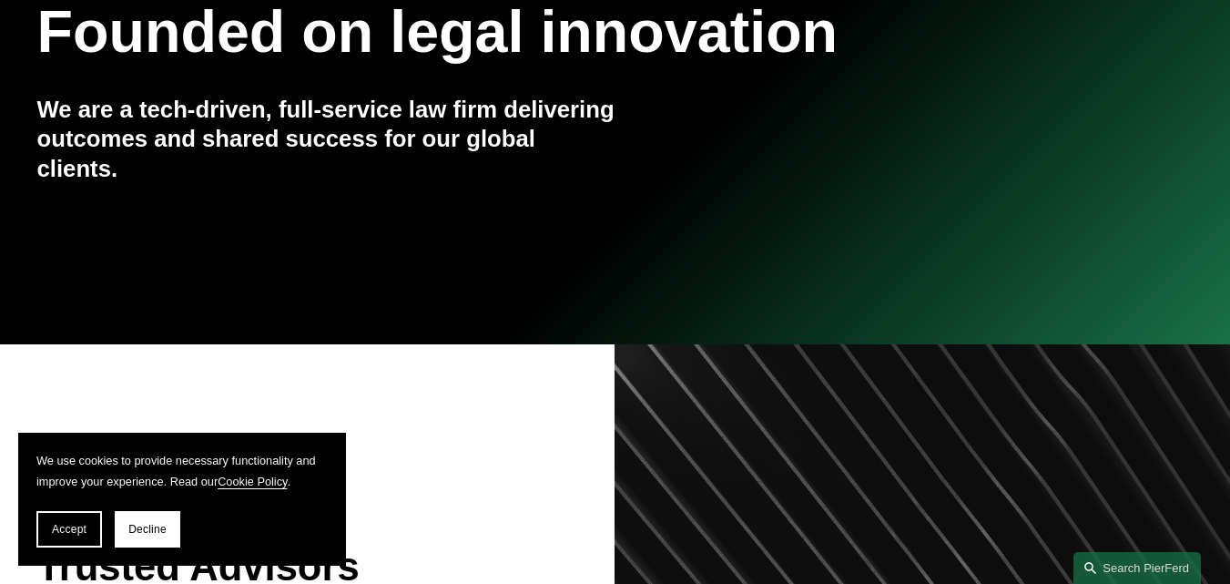  What do you see at coordinates (147, 529) in the screenshot?
I see `span: Decline` at bounding box center [147, 529].